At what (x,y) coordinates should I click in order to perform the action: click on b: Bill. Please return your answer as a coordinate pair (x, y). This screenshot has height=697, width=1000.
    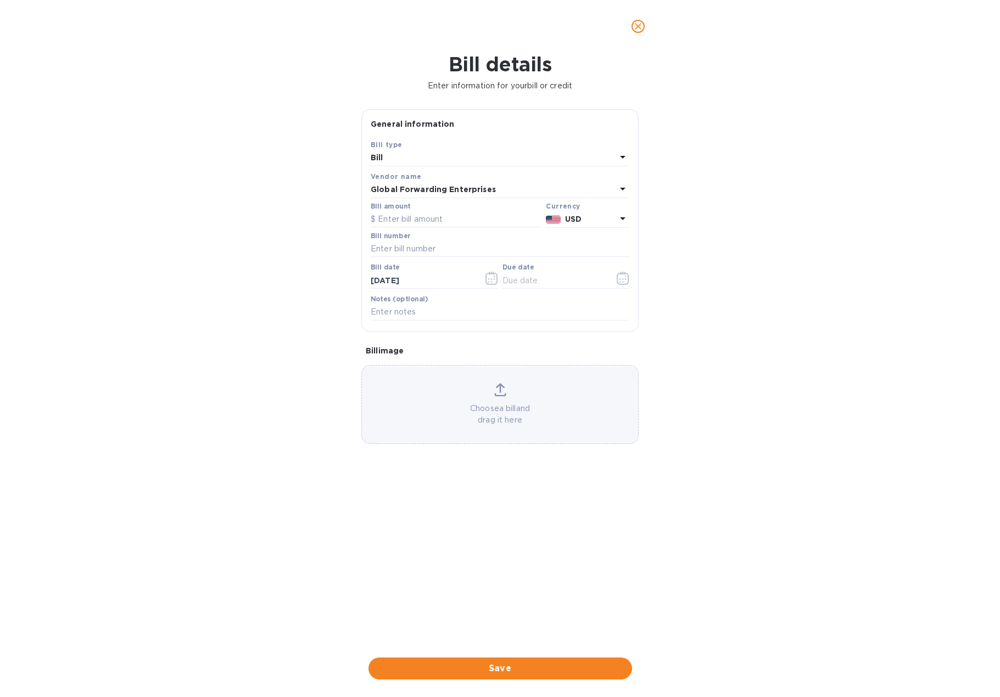
    Looking at the image, I should click on (377, 158).